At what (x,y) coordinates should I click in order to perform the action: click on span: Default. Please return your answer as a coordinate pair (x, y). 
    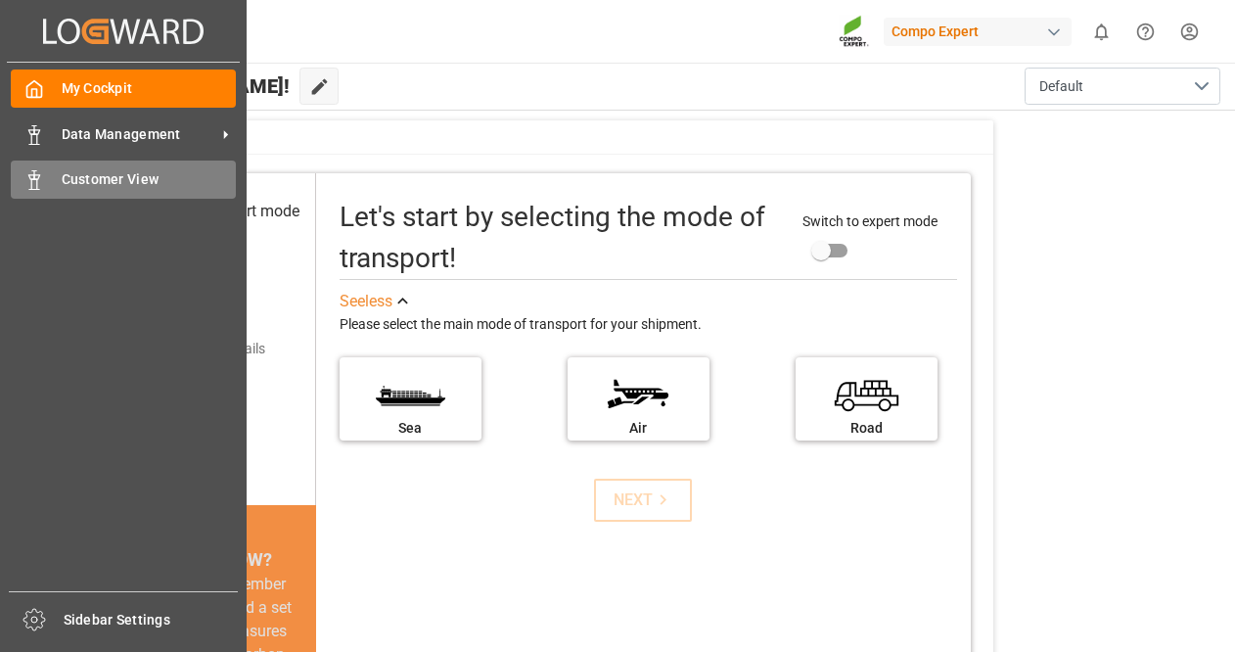
    Looking at the image, I should click on (1061, 86).